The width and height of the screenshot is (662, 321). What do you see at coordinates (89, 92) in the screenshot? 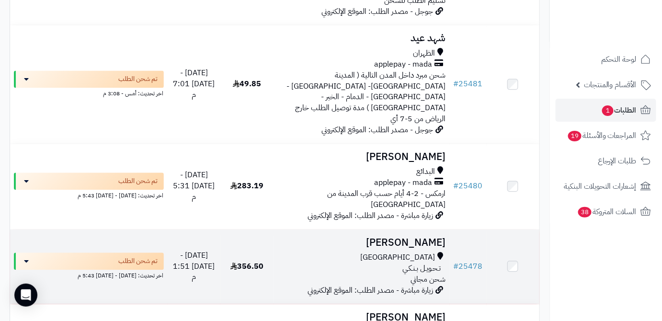
I see `div: اخر تحديث: أمس - 3:08 م` at bounding box center [89, 92].